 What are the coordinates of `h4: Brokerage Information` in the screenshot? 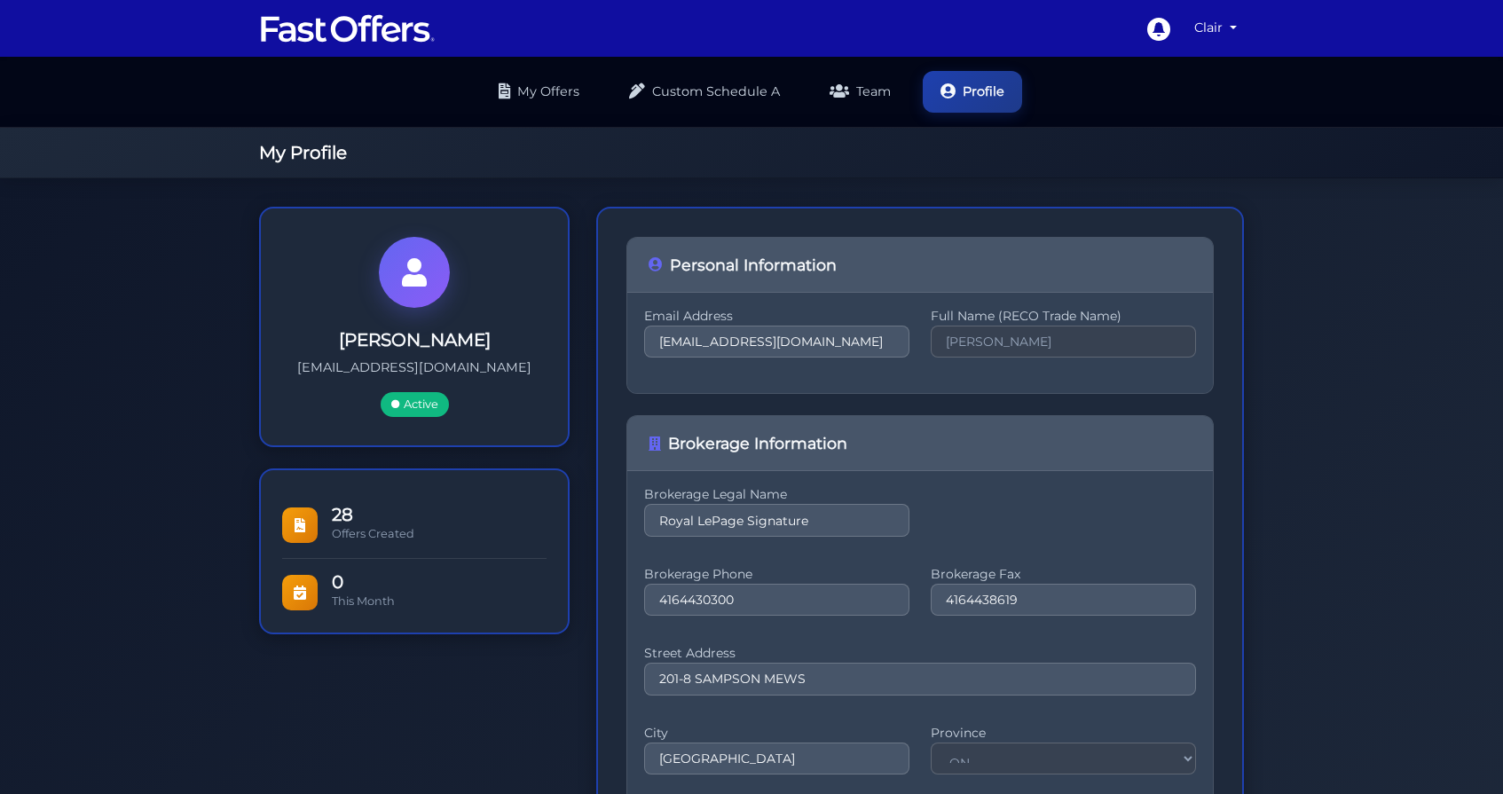 It's located at (920, 443).